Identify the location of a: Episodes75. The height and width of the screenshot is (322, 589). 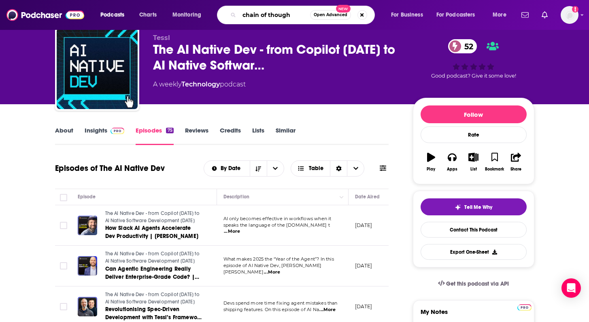
(154, 136).